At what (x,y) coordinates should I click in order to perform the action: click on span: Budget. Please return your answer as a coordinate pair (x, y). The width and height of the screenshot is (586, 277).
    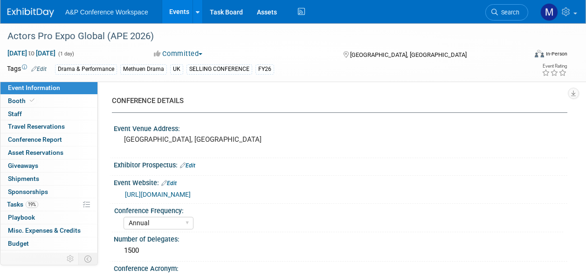
    Looking at the image, I should click on (18, 244).